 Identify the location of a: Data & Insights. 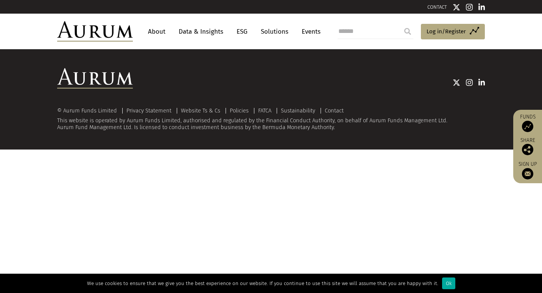
(201, 31).